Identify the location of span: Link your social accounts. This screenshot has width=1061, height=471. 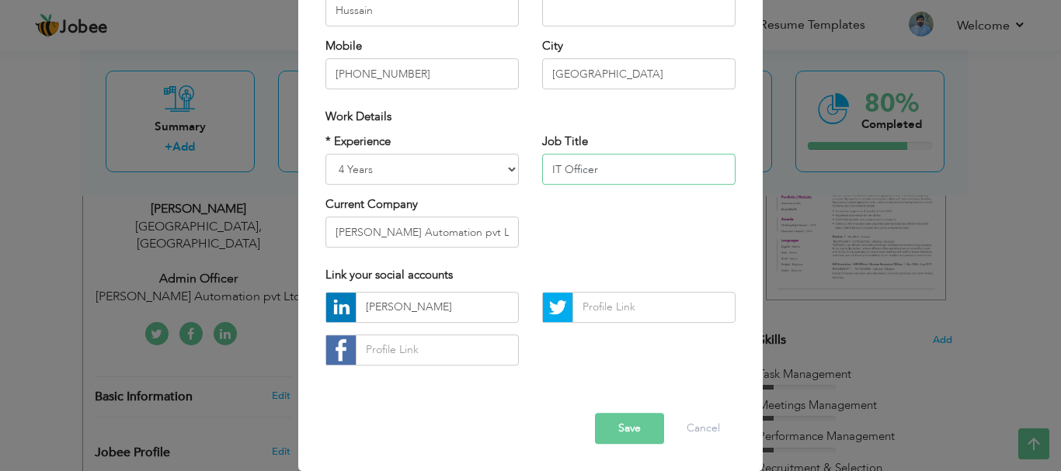
(389, 276).